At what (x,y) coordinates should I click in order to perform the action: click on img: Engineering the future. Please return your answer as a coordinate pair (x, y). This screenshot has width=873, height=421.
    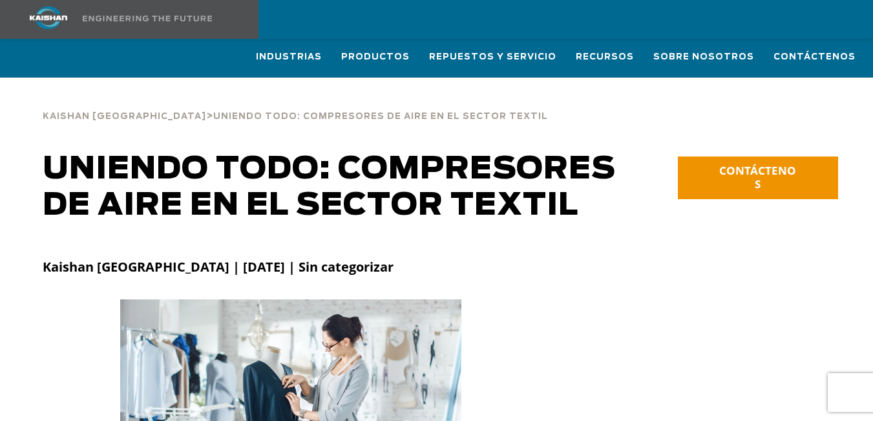
    Looking at the image, I should click on (147, 18).